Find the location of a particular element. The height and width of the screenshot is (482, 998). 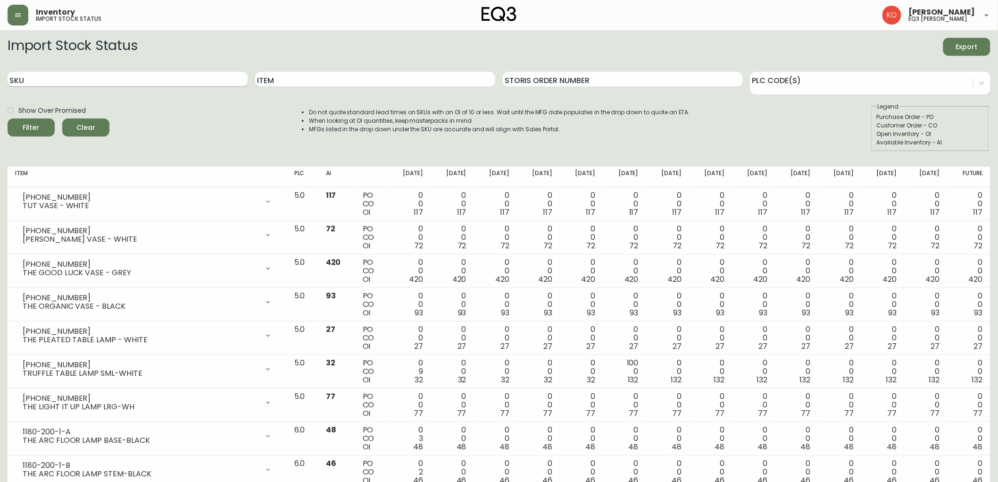

div: Open Inventory - OI is located at coordinates (931, 134).